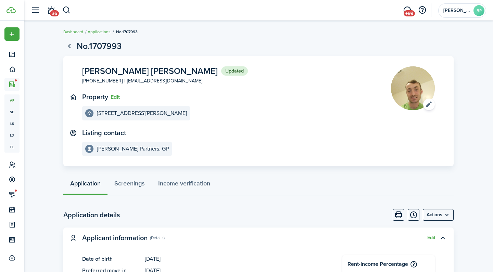 This screenshot has height=272, width=493. What do you see at coordinates (184, 185) in the screenshot?
I see `a: Income verification` at bounding box center [184, 185].